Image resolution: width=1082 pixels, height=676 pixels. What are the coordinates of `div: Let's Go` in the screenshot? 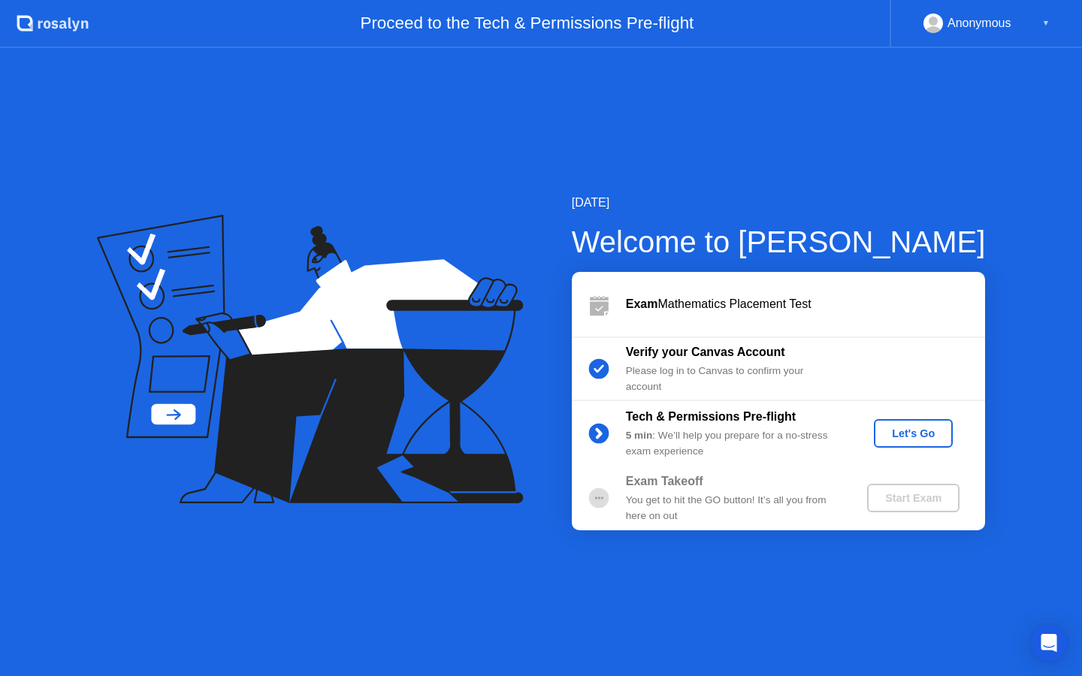 It's located at (913, 433).